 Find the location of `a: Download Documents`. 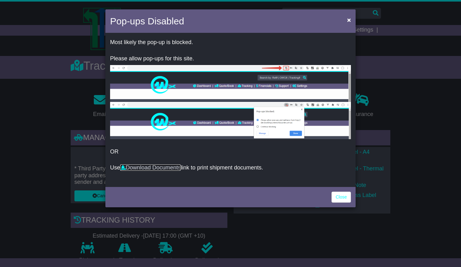

a: Download Documents is located at coordinates (150, 167).